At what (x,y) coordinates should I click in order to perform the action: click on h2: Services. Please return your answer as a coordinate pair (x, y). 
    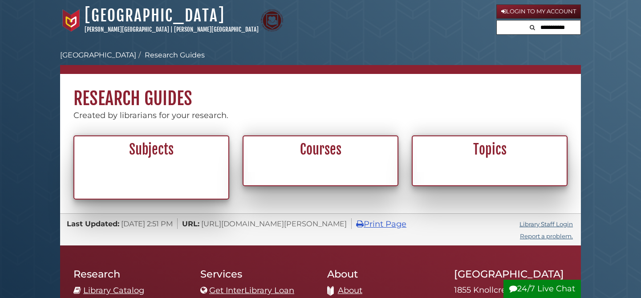
    Looking at the image, I should click on (257, 274).